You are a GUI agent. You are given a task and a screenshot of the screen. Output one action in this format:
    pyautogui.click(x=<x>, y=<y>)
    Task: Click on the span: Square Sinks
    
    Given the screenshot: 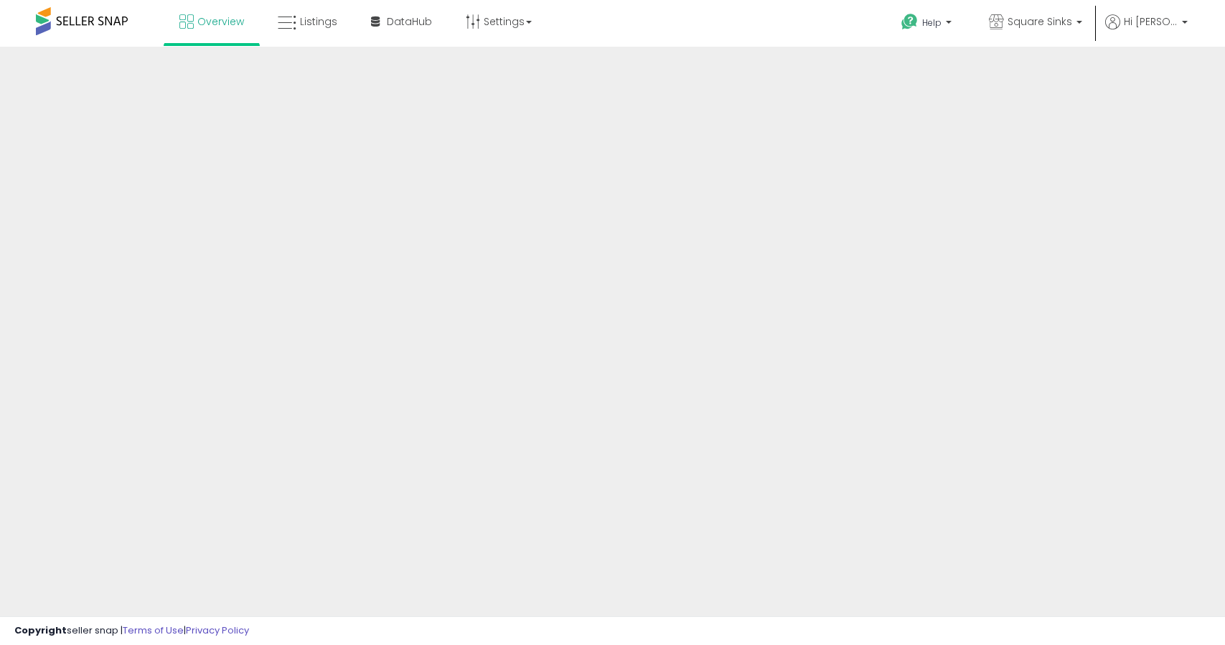 What is the action you would take?
    pyautogui.click(x=1040, y=22)
    